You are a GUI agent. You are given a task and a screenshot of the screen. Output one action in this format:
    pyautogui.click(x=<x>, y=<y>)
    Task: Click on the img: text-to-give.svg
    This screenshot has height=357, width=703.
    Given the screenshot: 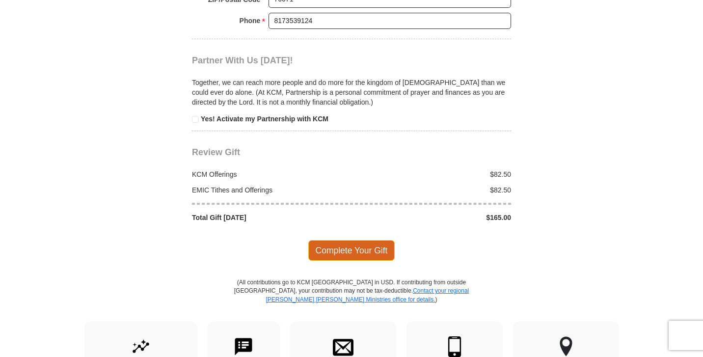 What is the action you would take?
    pyautogui.click(x=244, y=347)
    